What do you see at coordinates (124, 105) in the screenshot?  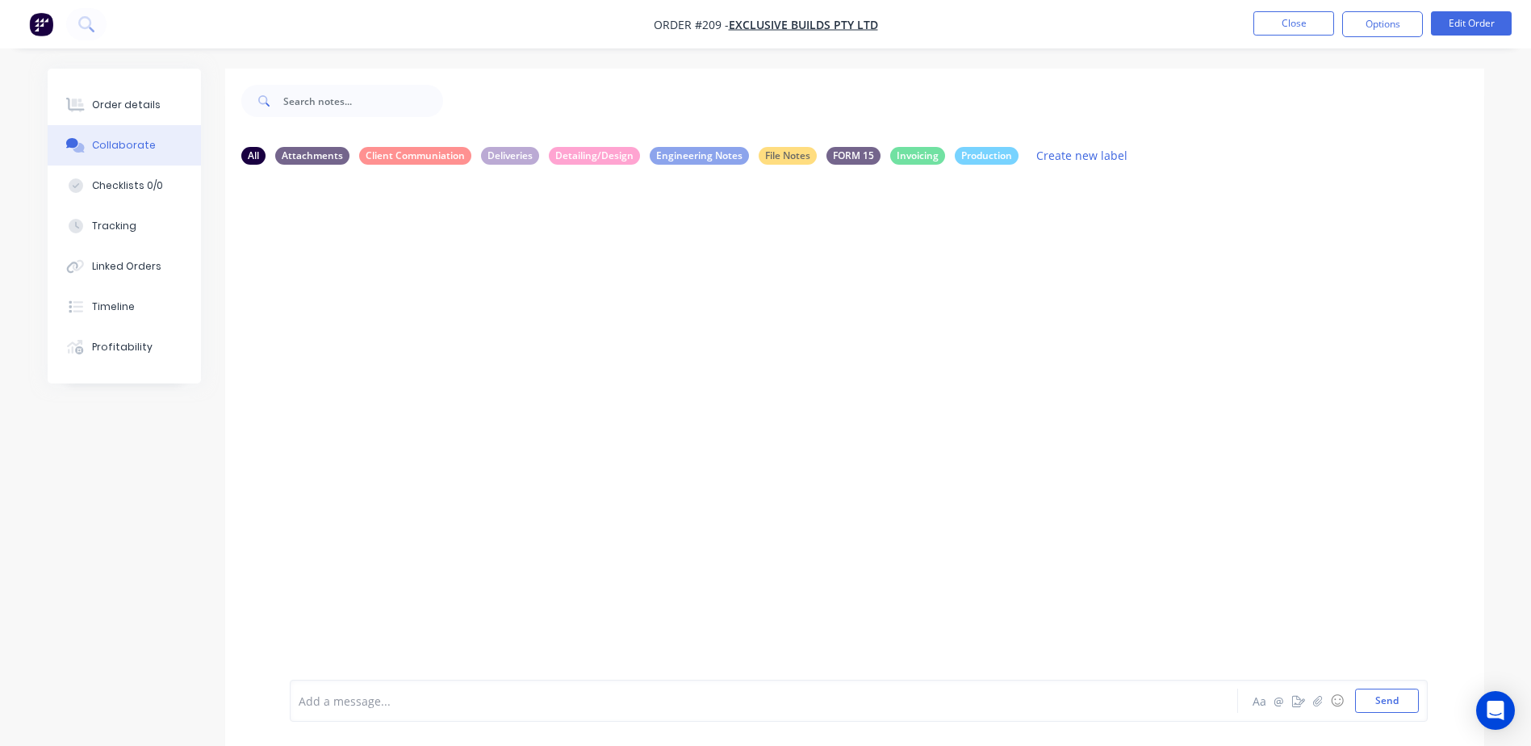 I see `button: Order details` at bounding box center [124, 105].